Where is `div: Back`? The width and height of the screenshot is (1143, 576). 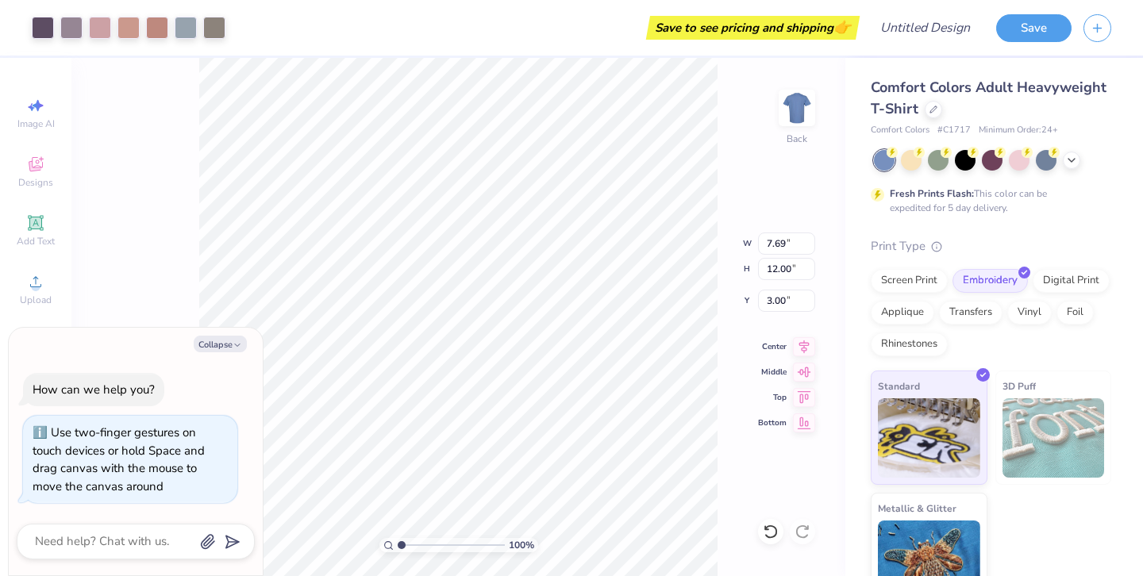
div: Back is located at coordinates (797, 139).